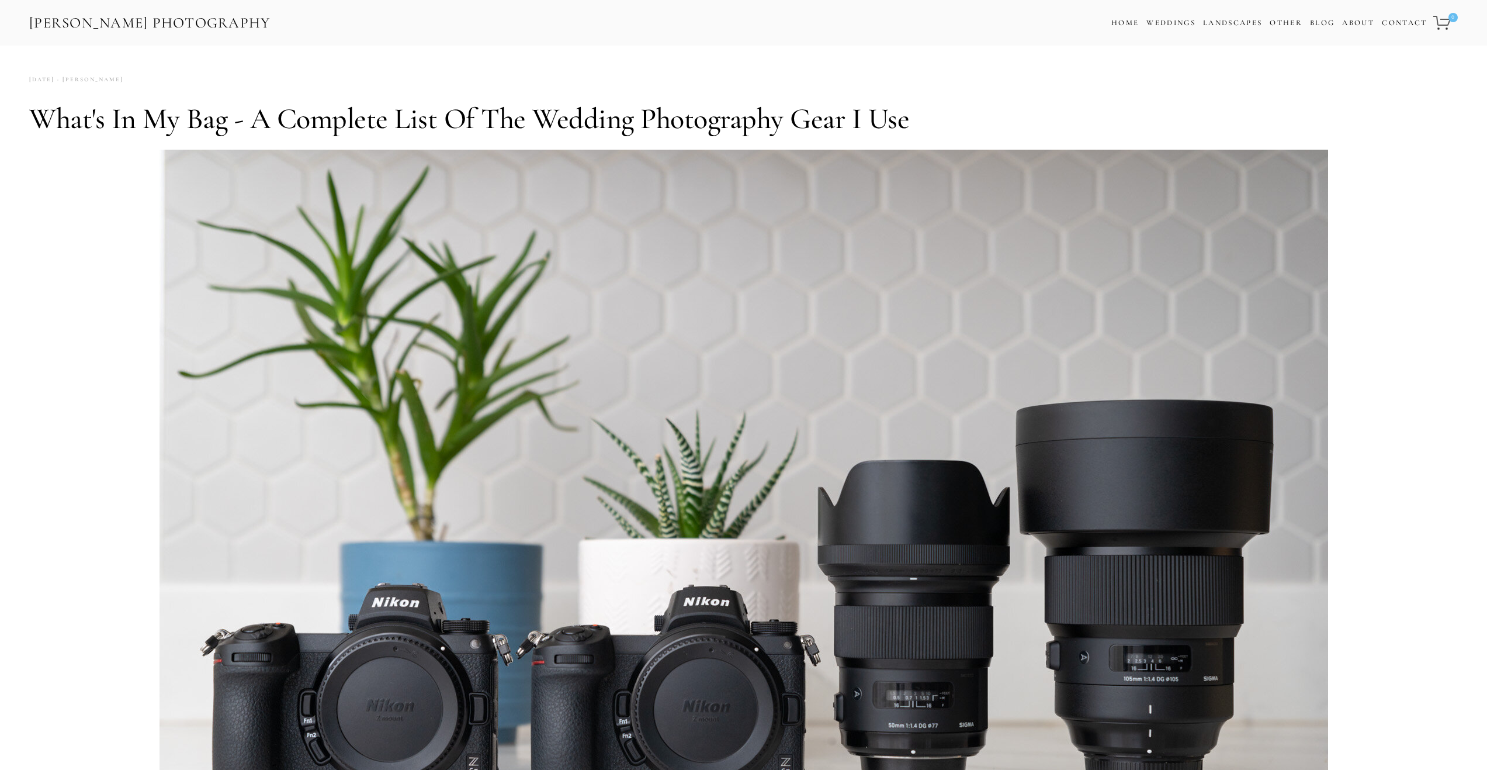 The width and height of the screenshot is (1487, 770). Describe the element at coordinates (743, 119) in the screenshot. I see `h1: What's in My Bag - A Complete List of the Wedding Photography Gear I Use` at that location.